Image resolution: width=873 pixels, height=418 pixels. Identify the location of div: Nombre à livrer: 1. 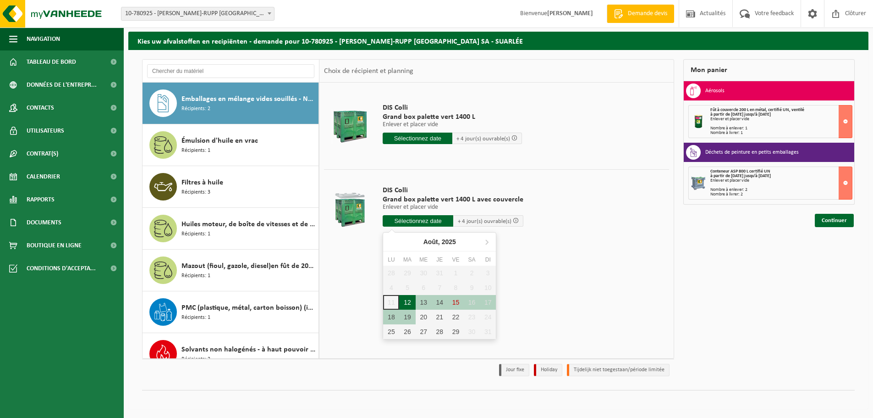
(781, 133).